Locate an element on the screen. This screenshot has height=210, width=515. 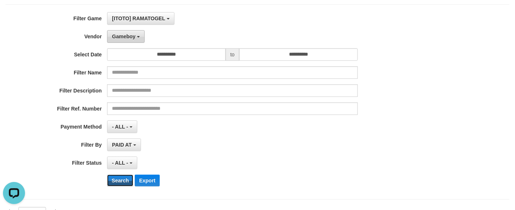
button: PAID AT is located at coordinates (124, 145).